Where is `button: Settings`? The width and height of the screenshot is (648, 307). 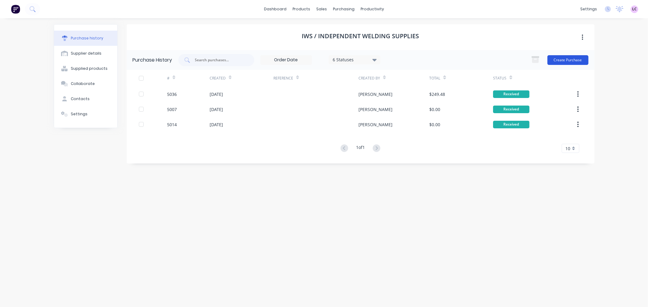 button: Settings is located at coordinates (86, 114).